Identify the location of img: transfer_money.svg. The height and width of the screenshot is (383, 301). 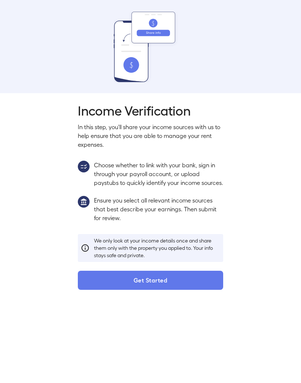
(151, 47).